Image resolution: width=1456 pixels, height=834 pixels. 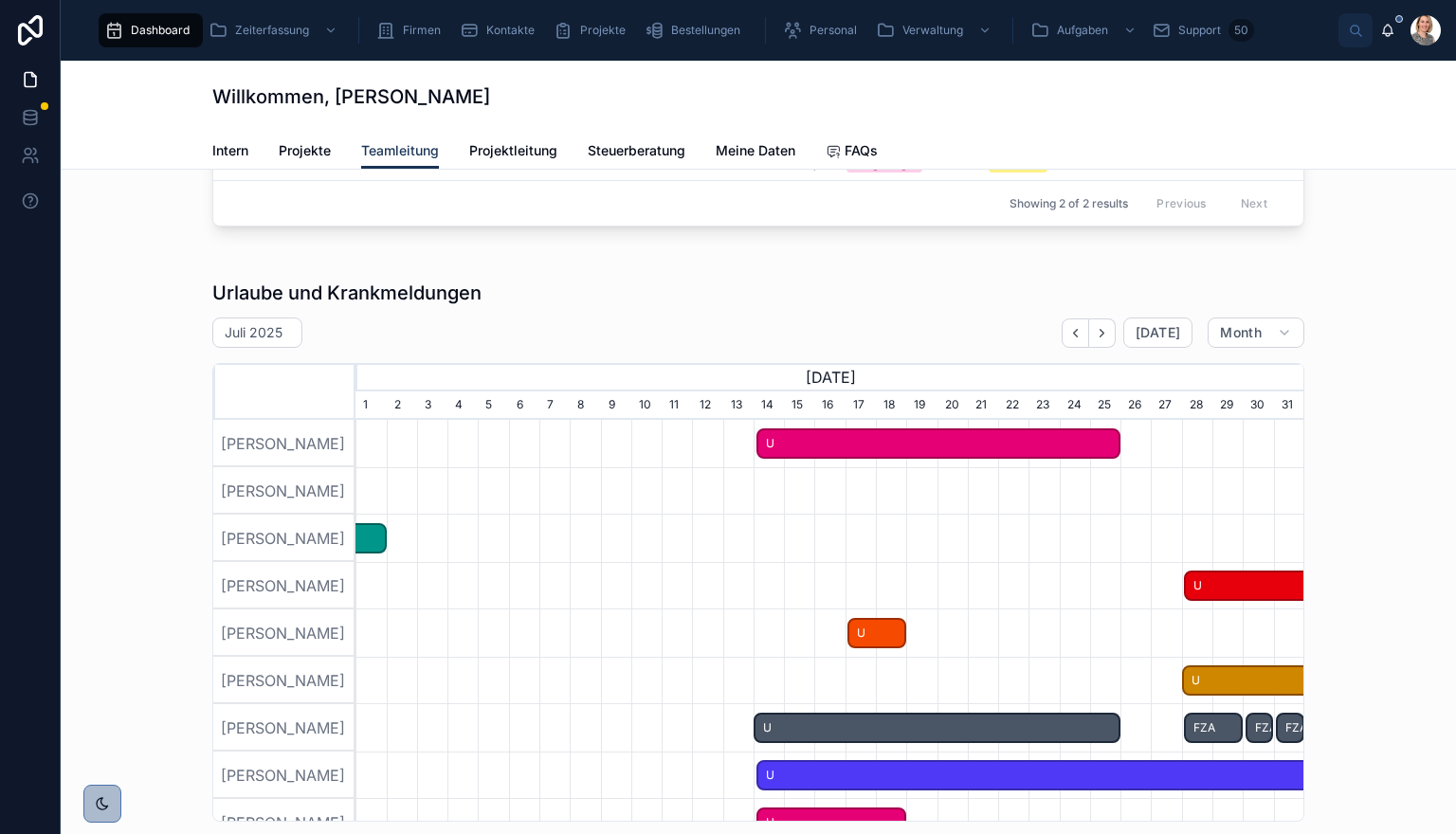 I want to click on div: 16, so click(x=829, y=406).